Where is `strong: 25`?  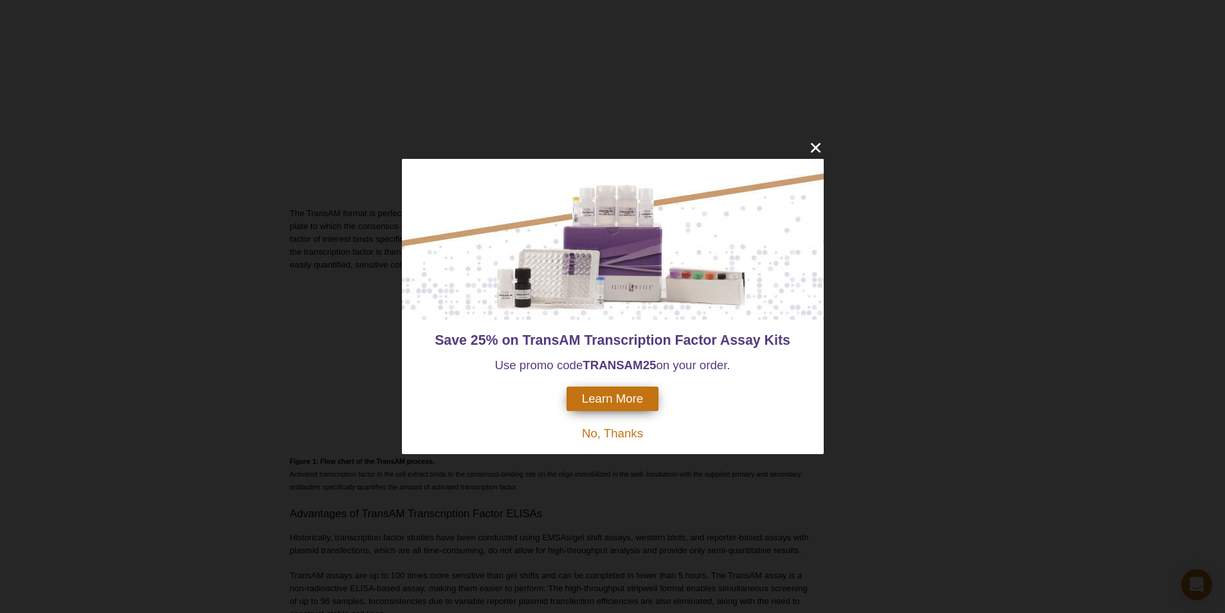 strong: 25 is located at coordinates (649, 365).